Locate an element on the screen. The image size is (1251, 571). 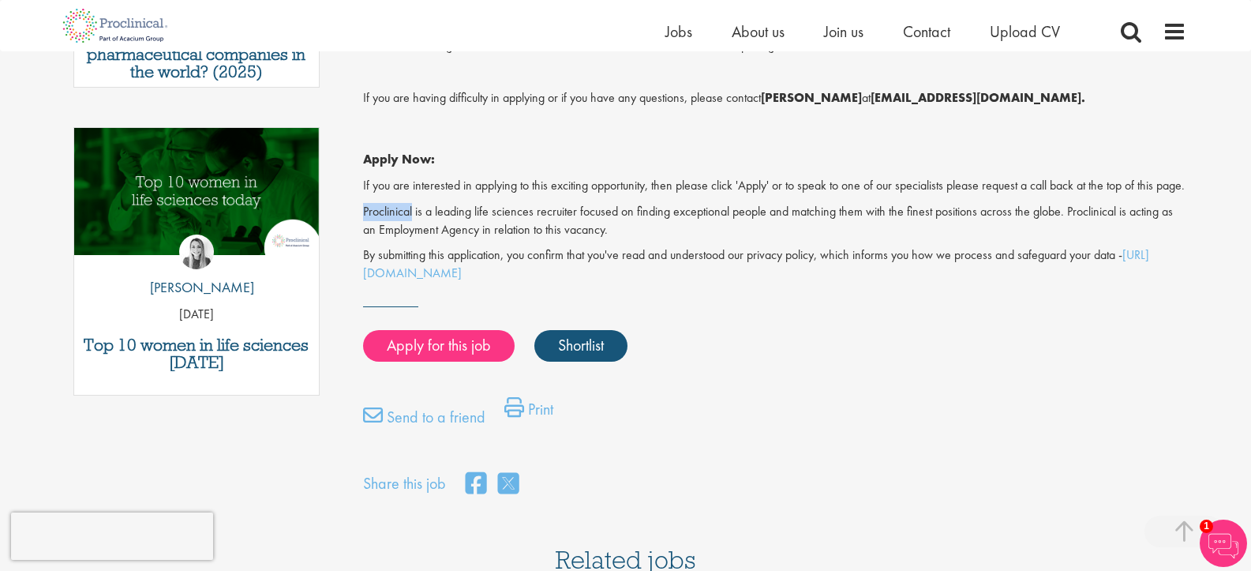
span: Jobs is located at coordinates (679, 32).